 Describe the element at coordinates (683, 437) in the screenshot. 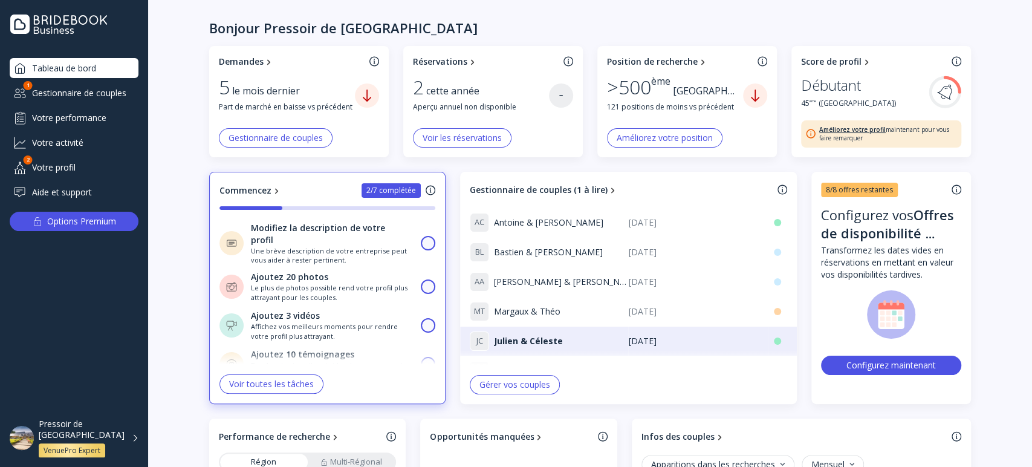

I see `a: Infos des couples` at that location.